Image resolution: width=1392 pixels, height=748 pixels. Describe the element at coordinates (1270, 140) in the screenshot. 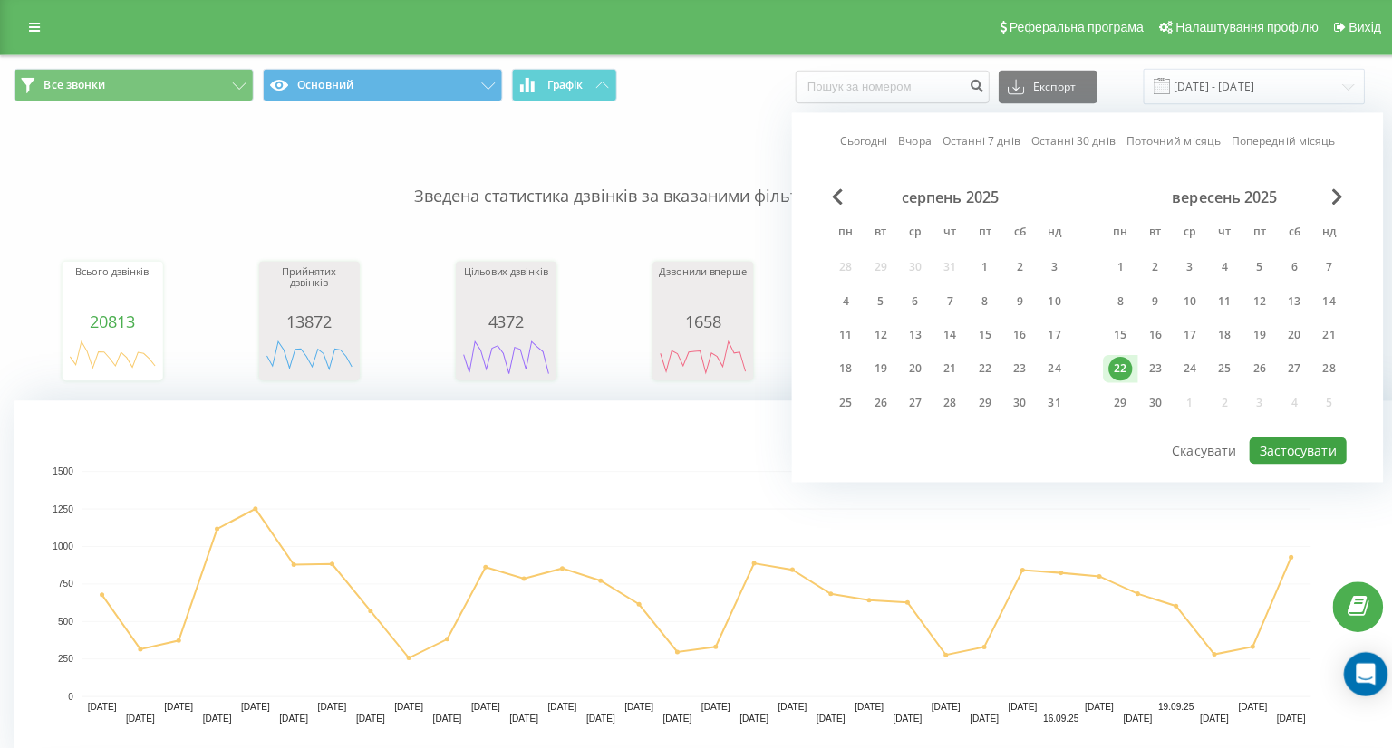

I see `a: Попередній місяць` at that location.